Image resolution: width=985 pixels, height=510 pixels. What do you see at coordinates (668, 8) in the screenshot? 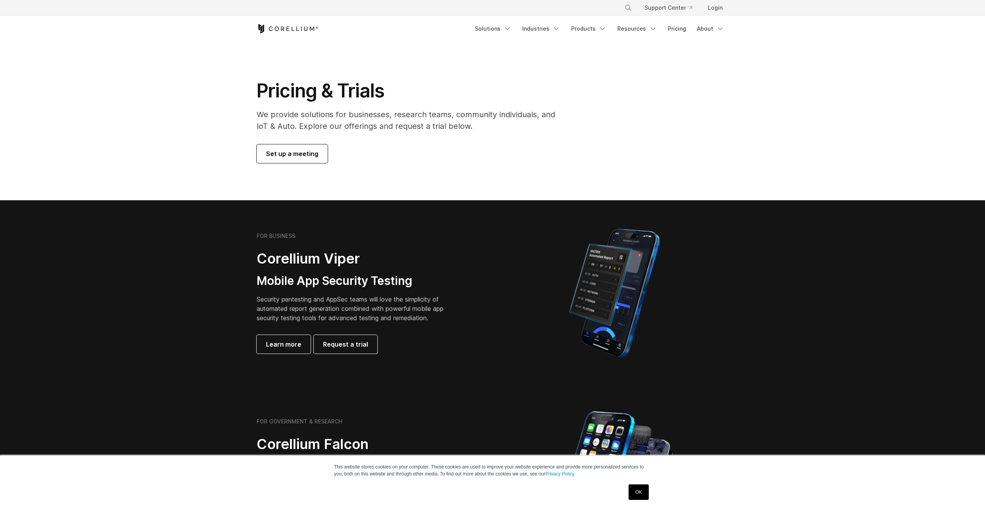
I see `a: Support Center` at bounding box center [668, 8].